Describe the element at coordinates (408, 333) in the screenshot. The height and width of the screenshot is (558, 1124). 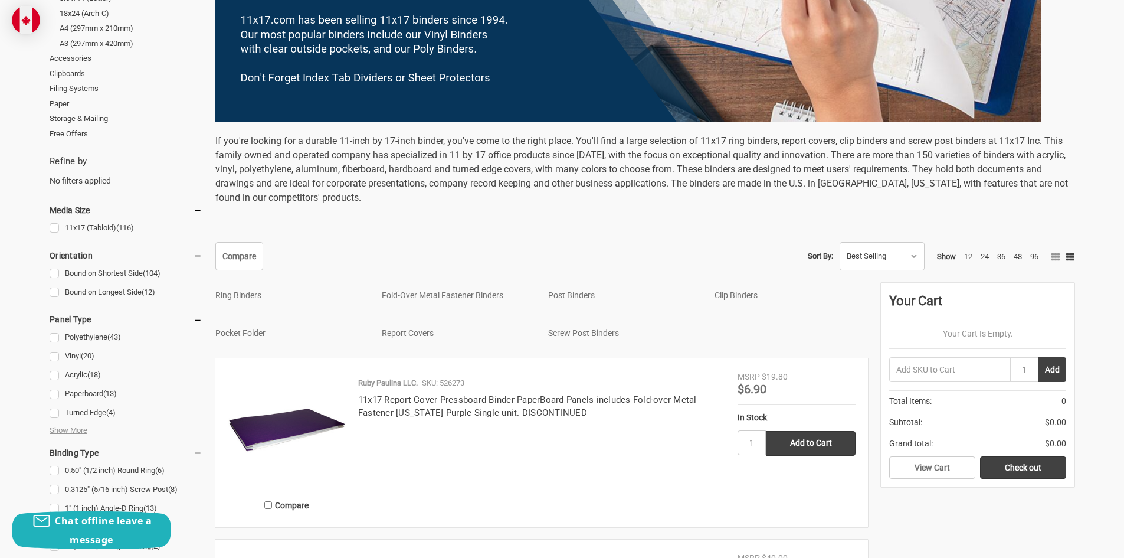
I see `a: Report Covers` at that location.